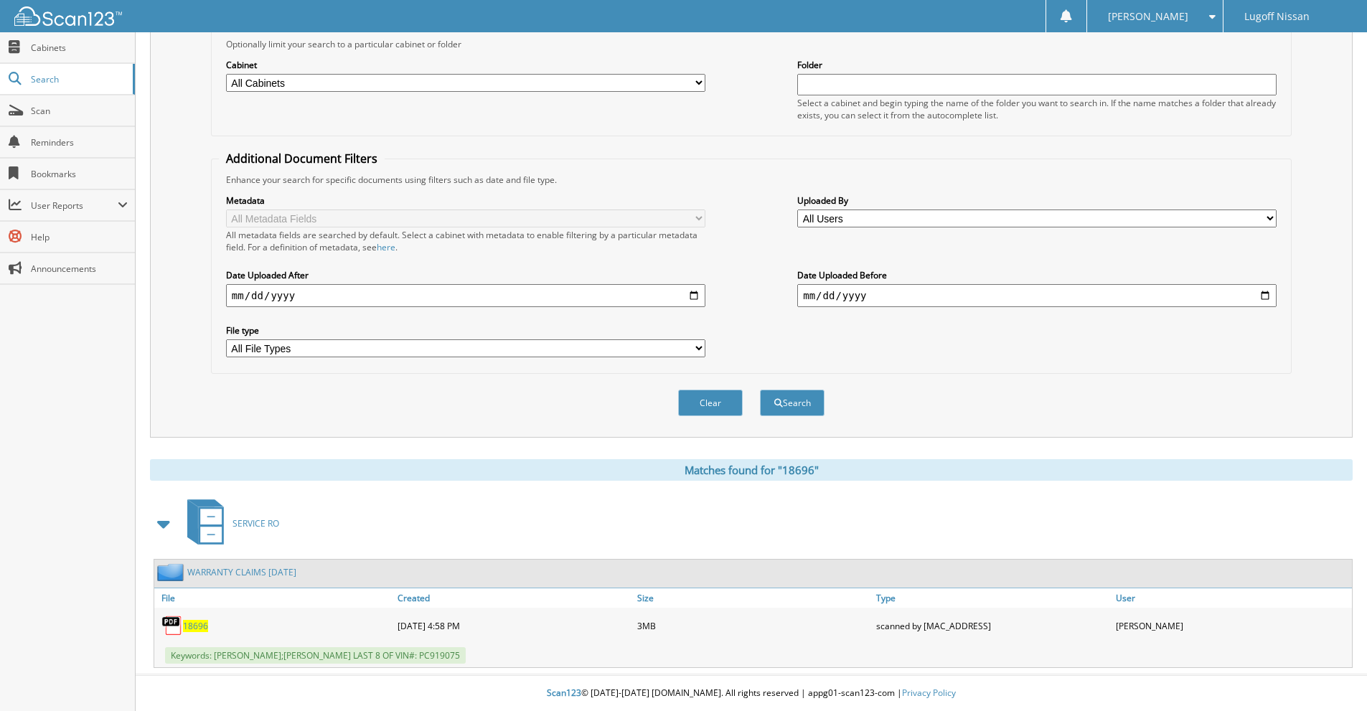 This screenshot has height=711, width=1367. What do you see at coordinates (466, 296) in the screenshot?
I see `input: start` at bounding box center [466, 296].